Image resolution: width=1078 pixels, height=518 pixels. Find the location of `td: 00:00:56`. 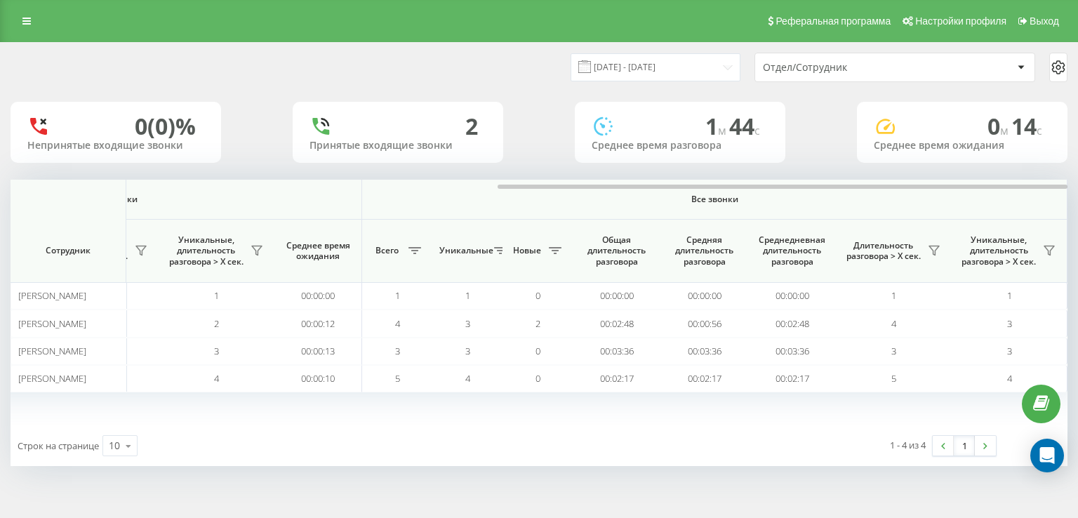

td: 00:00:56 is located at coordinates (704, 323).